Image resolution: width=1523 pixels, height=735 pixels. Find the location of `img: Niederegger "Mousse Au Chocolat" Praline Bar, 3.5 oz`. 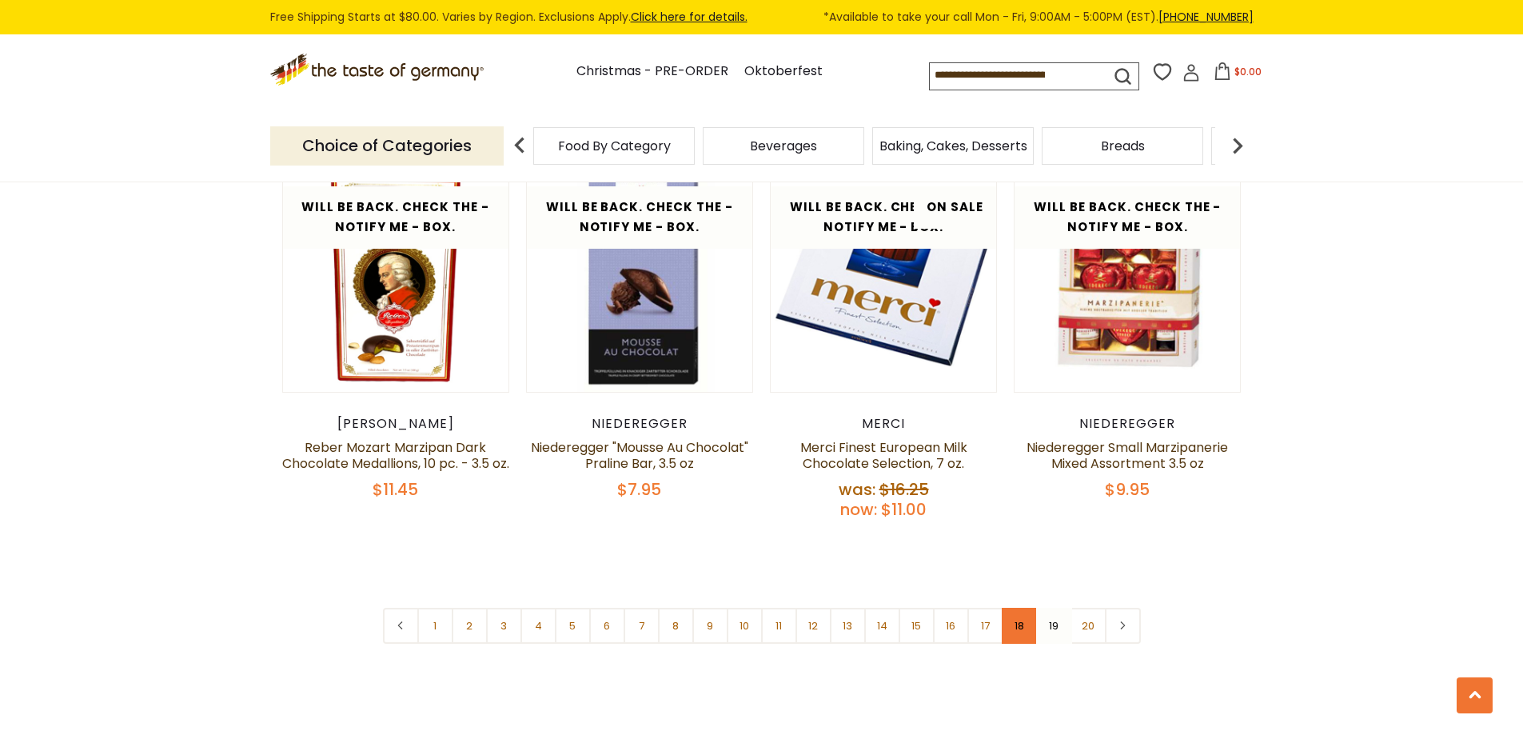

img: Niederegger "Mousse Au Chocolat" Praline Bar, 3.5 oz is located at coordinates (640, 279).